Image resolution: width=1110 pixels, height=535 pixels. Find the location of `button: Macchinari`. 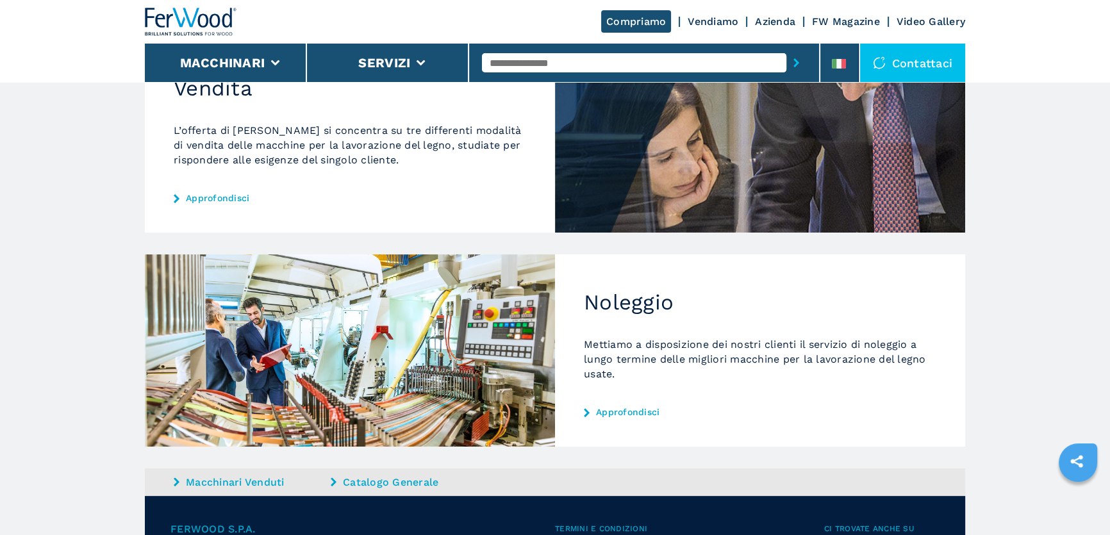

button: Macchinari is located at coordinates (222, 63).